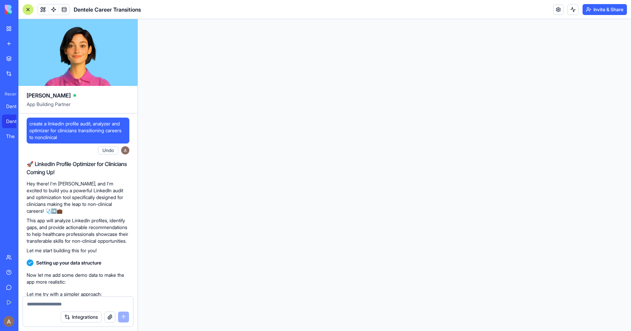 The image size is (631, 331). What do you see at coordinates (78, 131) in the screenshot?
I see `span: create a linkedin profile audit, analyzer and optimizer for clinicians transitioning careers to n...` at bounding box center [78, 131].